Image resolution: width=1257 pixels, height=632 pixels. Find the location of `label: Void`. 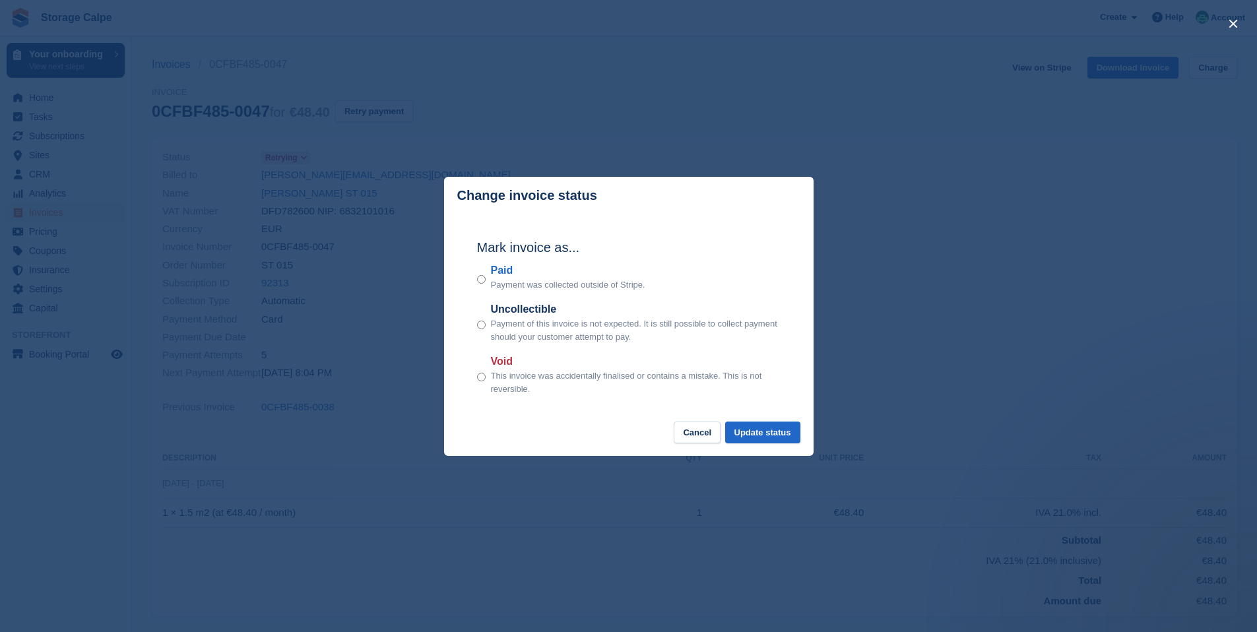

label: Void is located at coordinates (636, 362).